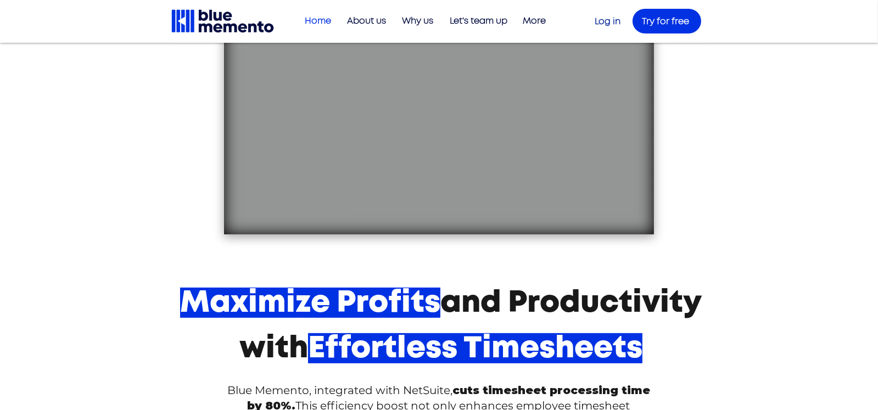 The image size is (878, 410). Describe the element at coordinates (608, 21) in the screenshot. I see `a: Log in` at that location.